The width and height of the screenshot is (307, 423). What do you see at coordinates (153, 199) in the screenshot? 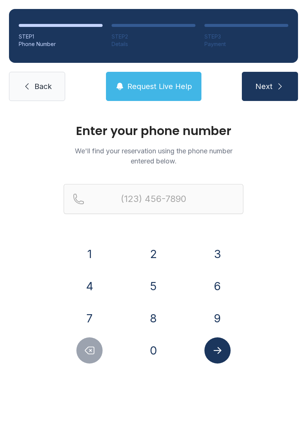
I see `input: Reservation phone number` at bounding box center [153, 199].